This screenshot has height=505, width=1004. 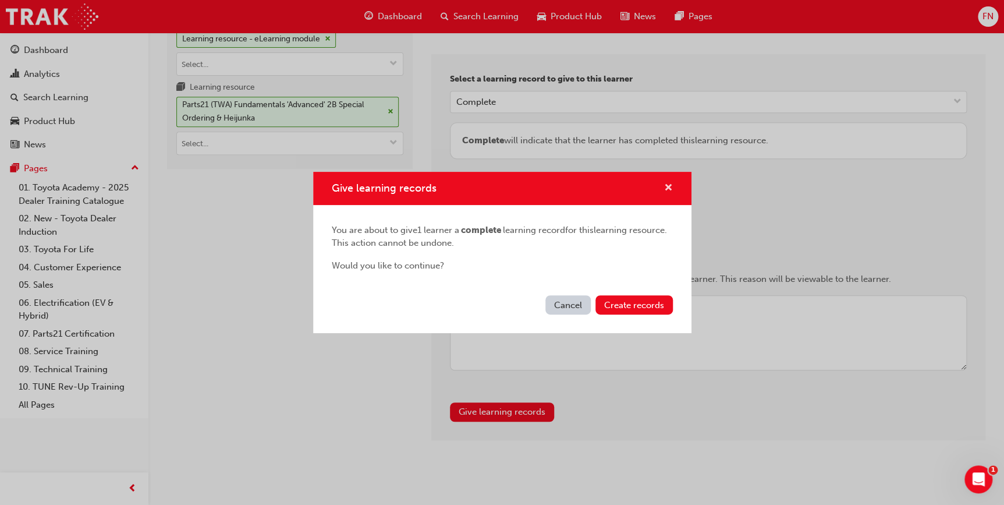 I want to click on div: Would you like to continue?, so click(x=502, y=265).